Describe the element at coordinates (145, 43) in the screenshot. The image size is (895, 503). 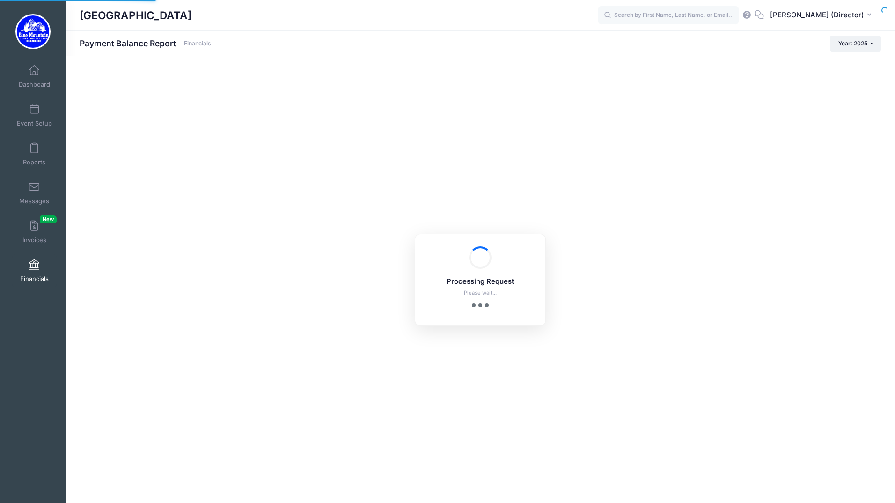
I see `h1: Payment Balance Report` at that location.